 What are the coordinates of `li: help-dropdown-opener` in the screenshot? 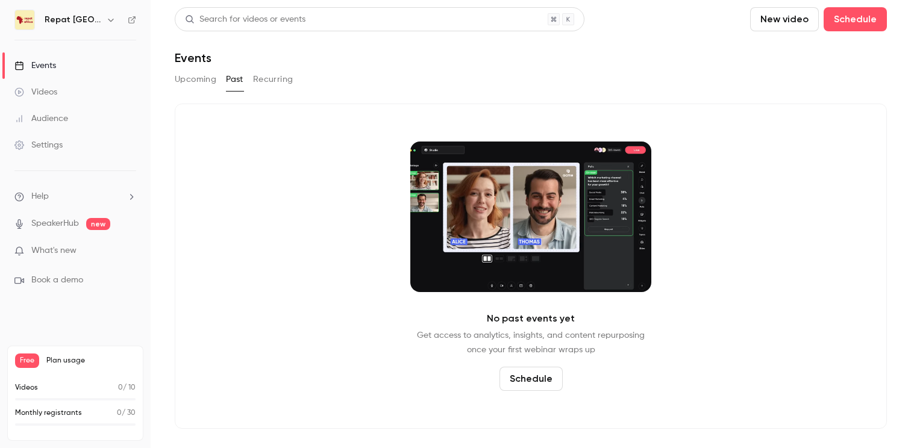 It's located at (75, 196).